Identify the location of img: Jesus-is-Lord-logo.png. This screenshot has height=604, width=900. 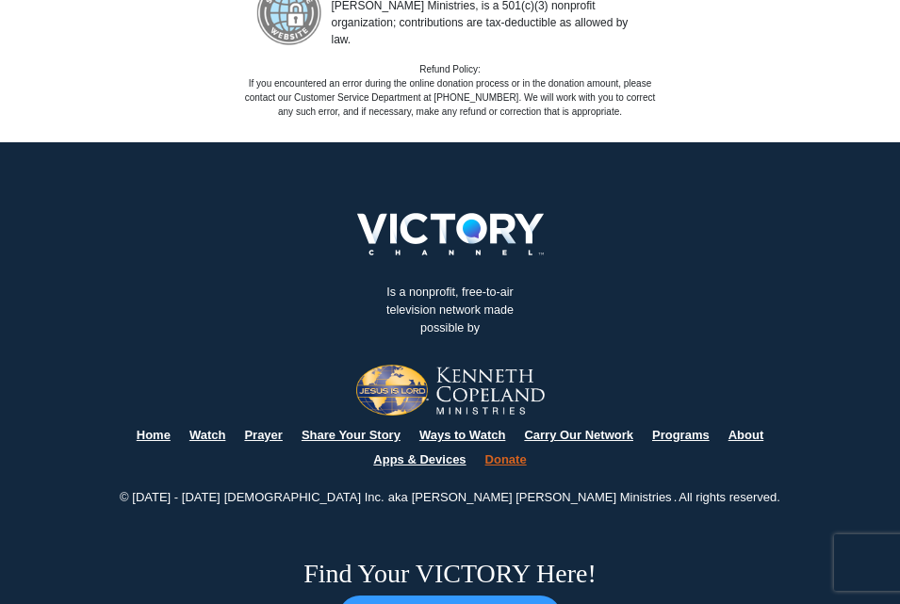
(451, 390).